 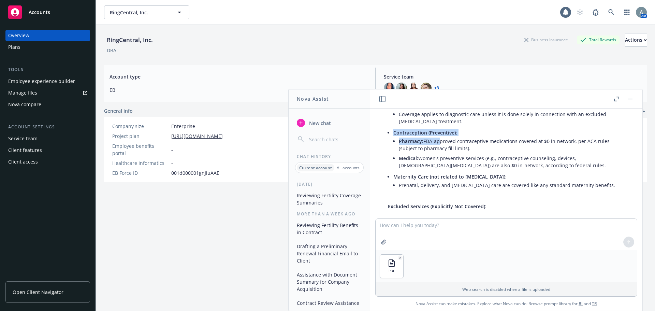 I want to click on button: Reviewing Fertility Benefits in Contract, so click(x=329, y=229).